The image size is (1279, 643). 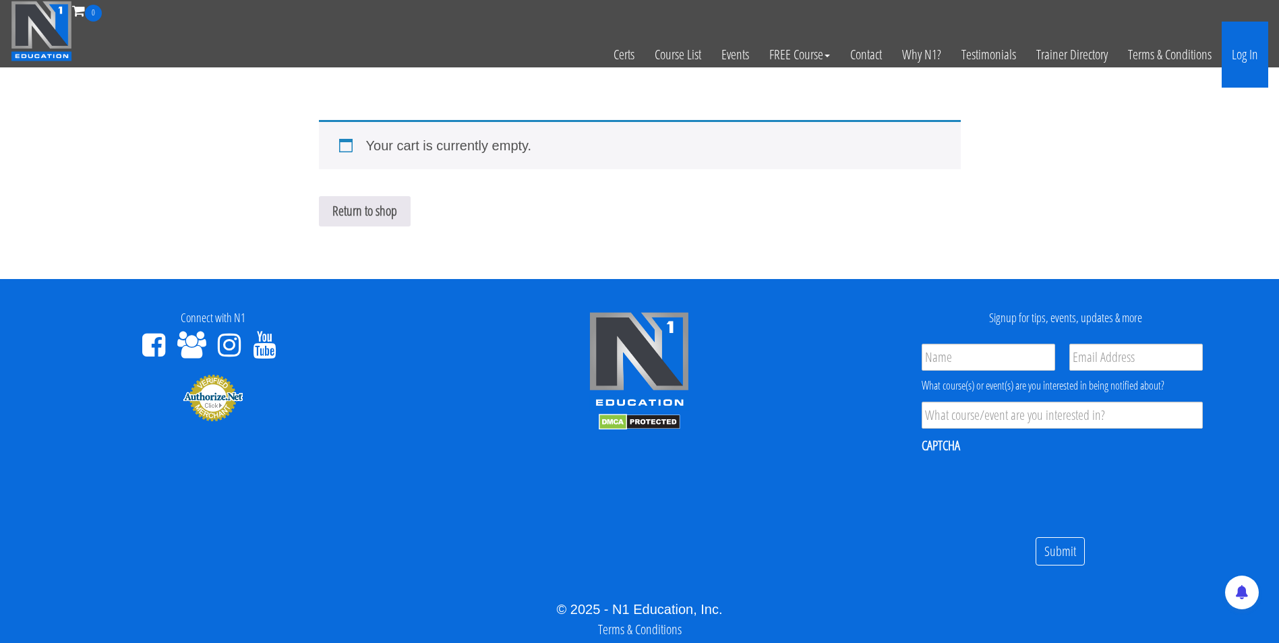 I want to click on a: Trainer Directory, so click(x=1072, y=55).